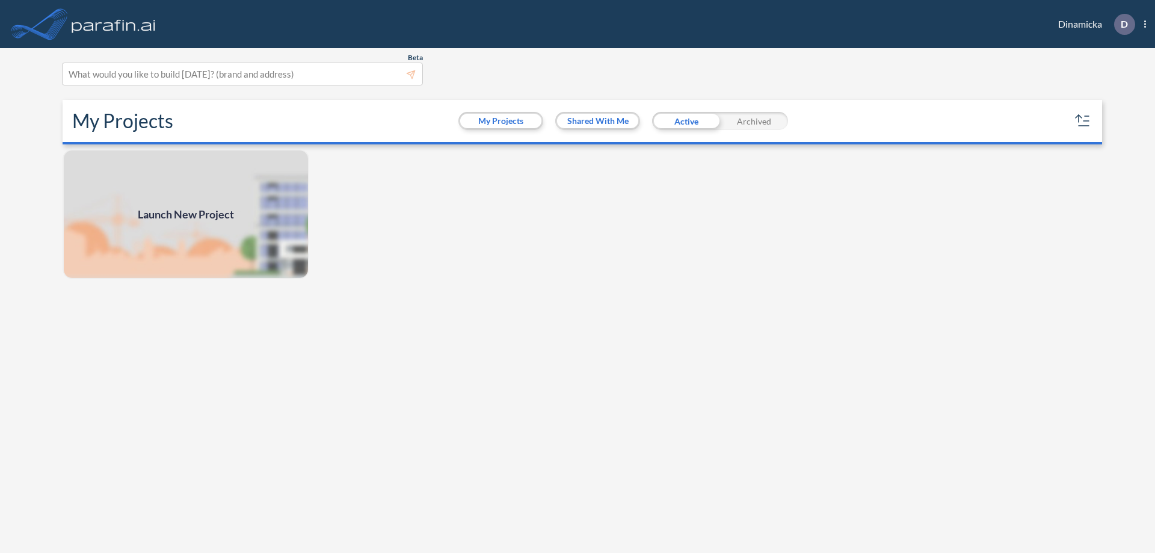 This screenshot has height=553, width=1155. Describe the element at coordinates (415, 58) in the screenshot. I see `span: Beta` at that location.